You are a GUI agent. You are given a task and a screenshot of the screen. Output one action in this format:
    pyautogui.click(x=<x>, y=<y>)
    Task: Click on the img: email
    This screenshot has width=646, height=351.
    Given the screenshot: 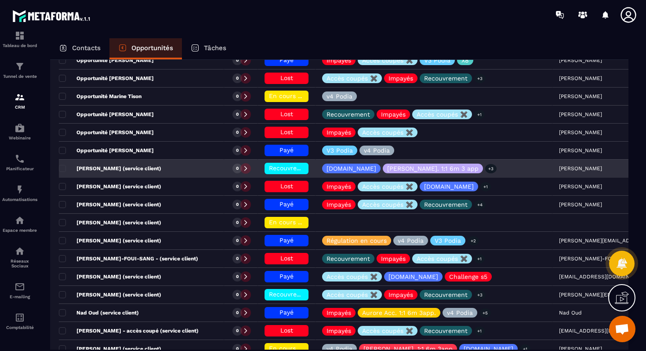 What is the action you would take?
    pyautogui.click(x=20, y=286)
    